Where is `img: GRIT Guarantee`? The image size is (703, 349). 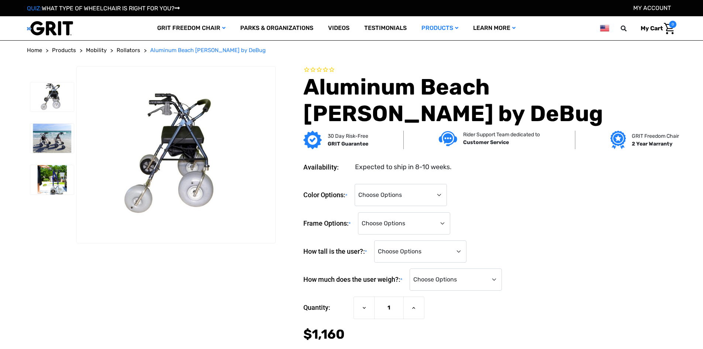 img: GRIT Guarantee is located at coordinates (312, 140).